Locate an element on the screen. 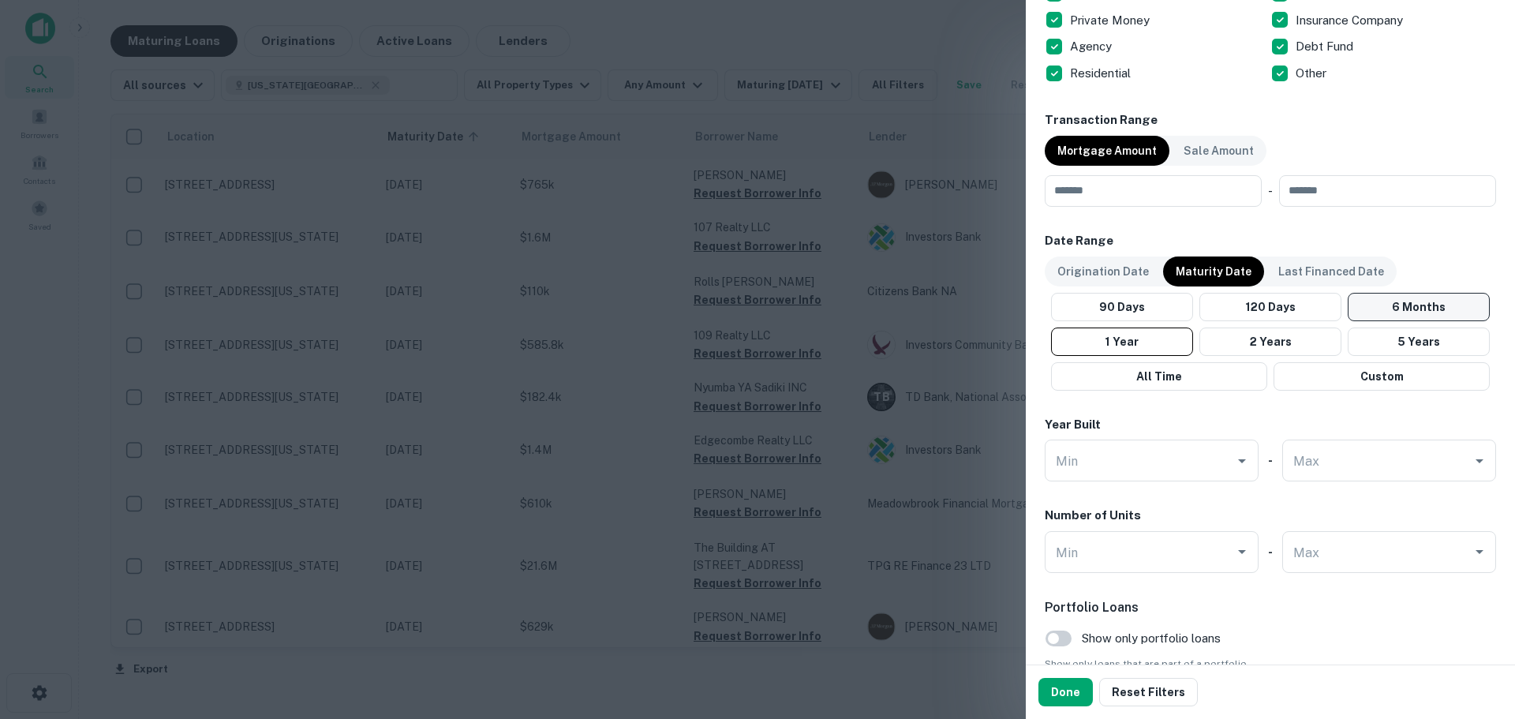 The width and height of the screenshot is (1515, 719). button: Done is located at coordinates (1065, 692).